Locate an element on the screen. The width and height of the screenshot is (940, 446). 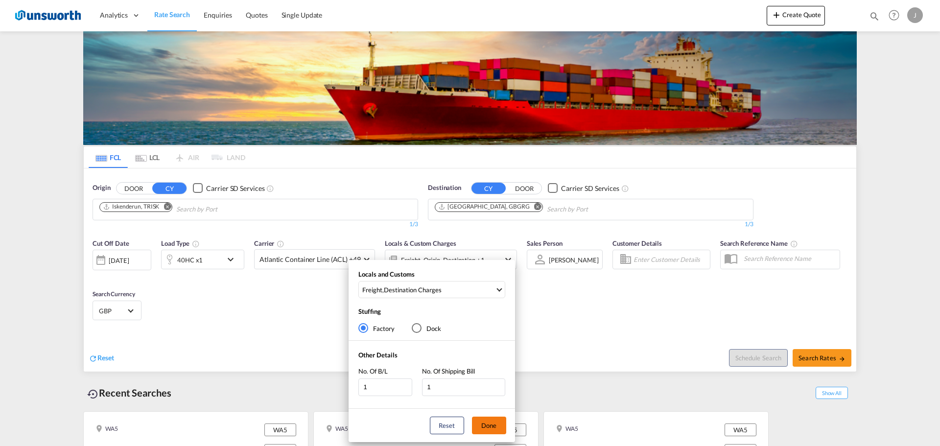
span: No. Of B/L is located at coordinates (373, 371).